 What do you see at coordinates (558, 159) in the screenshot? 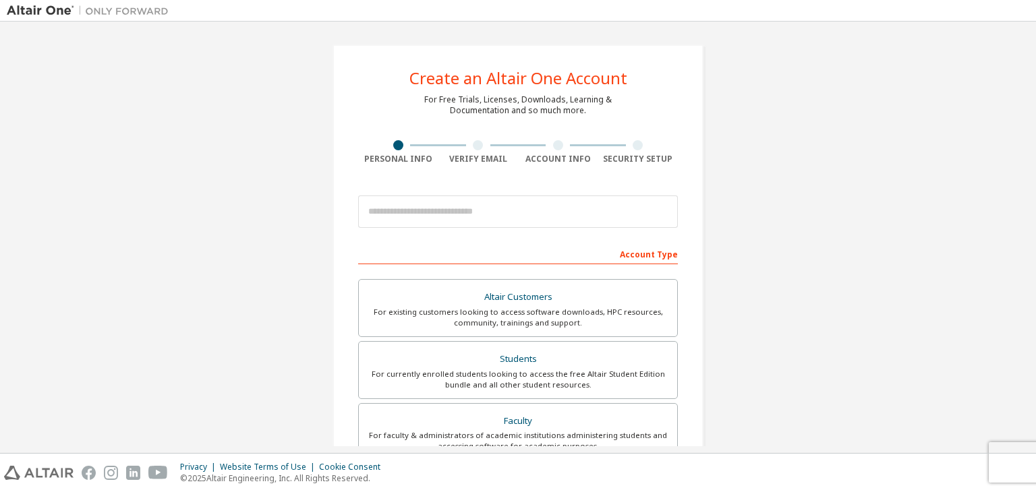
I see `div: Account Info` at bounding box center [558, 159].